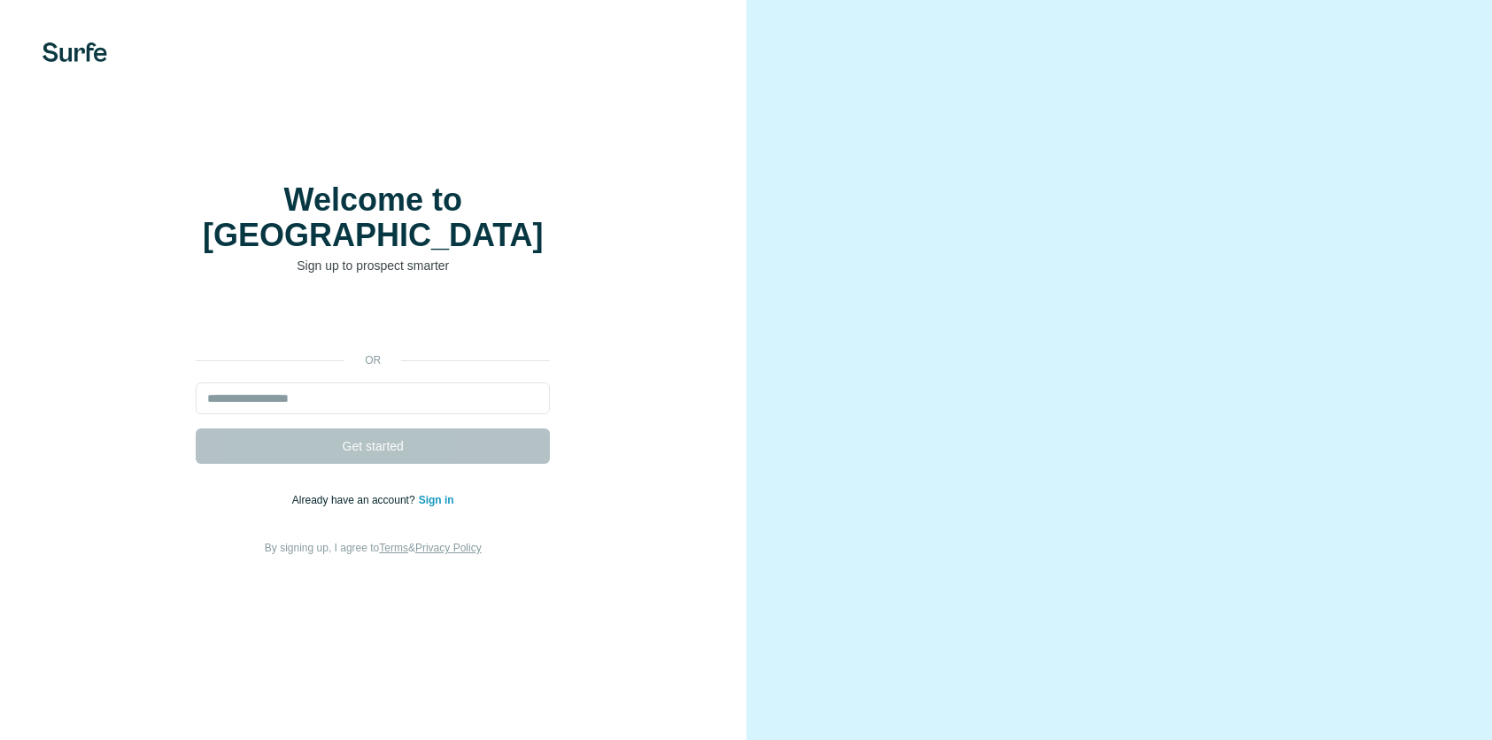 This screenshot has height=740, width=1492. What do you see at coordinates (448, 548) in the screenshot?
I see `a: Privacy Policy` at bounding box center [448, 548].